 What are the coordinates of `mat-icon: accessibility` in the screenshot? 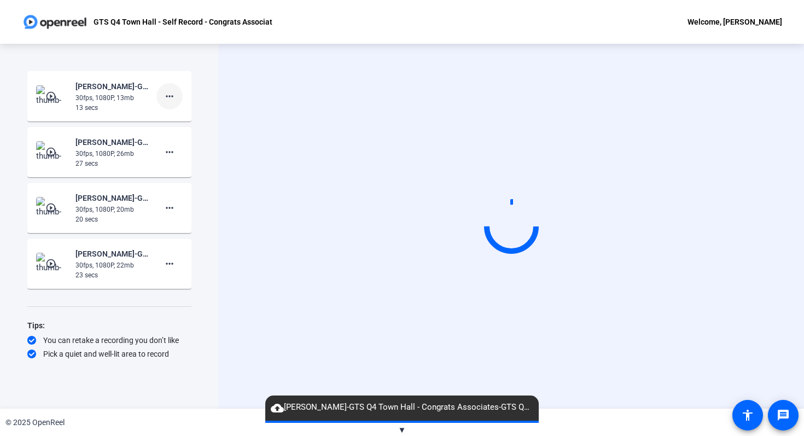 It's located at (748, 415).